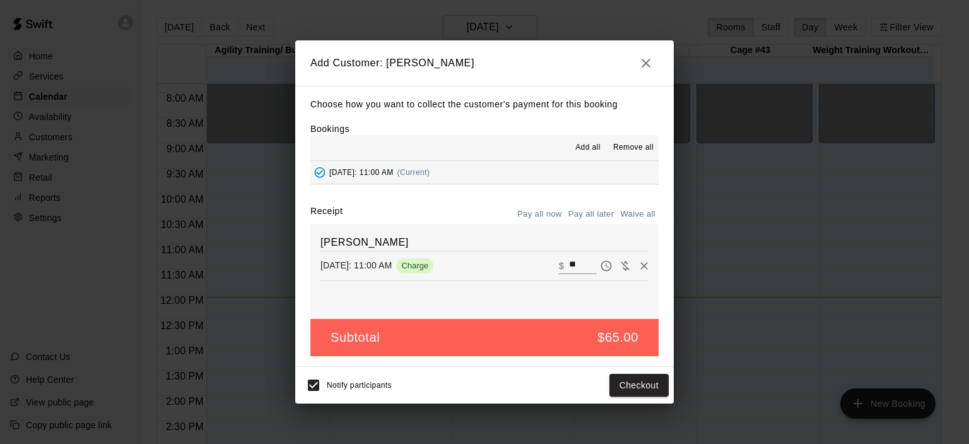 This screenshot has height=444, width=969. Describe the element at coordinates (355, 337) in the screenshot. I see `h5: Subtotal` at that location.